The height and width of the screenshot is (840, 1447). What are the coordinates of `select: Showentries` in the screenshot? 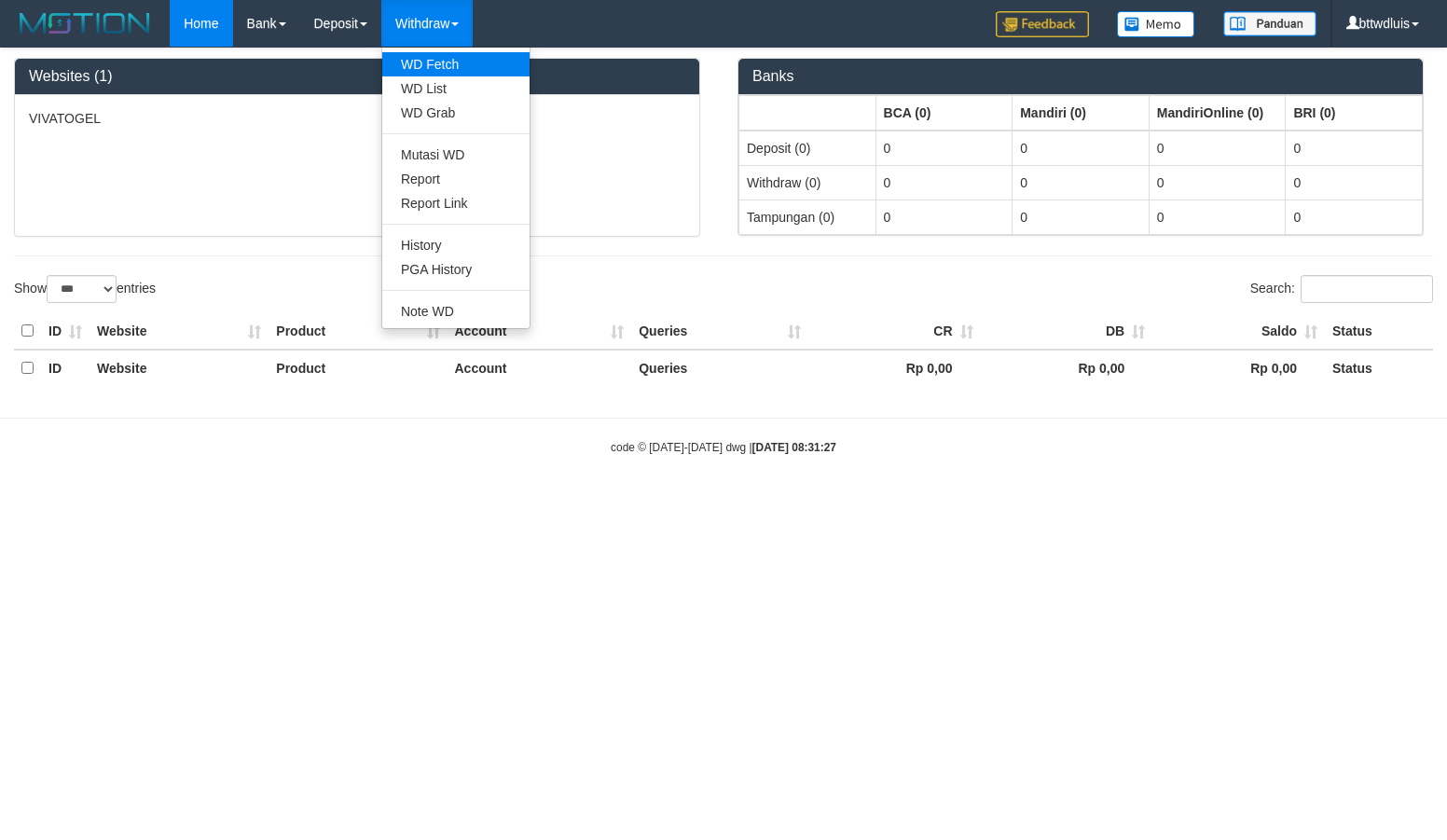 It's located at (81, 289).